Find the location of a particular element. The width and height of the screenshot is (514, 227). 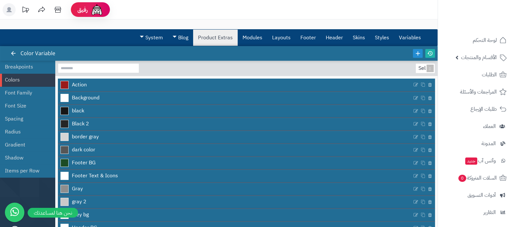

img: logo-2.png is located at coordinates (489, 12).